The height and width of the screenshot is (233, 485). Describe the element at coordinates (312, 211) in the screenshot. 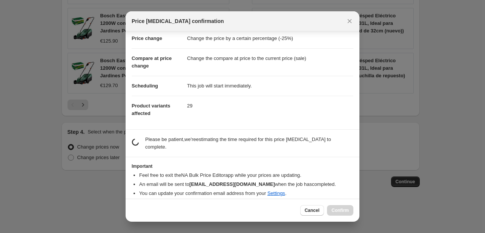

I see `button: Cancel` at that location.